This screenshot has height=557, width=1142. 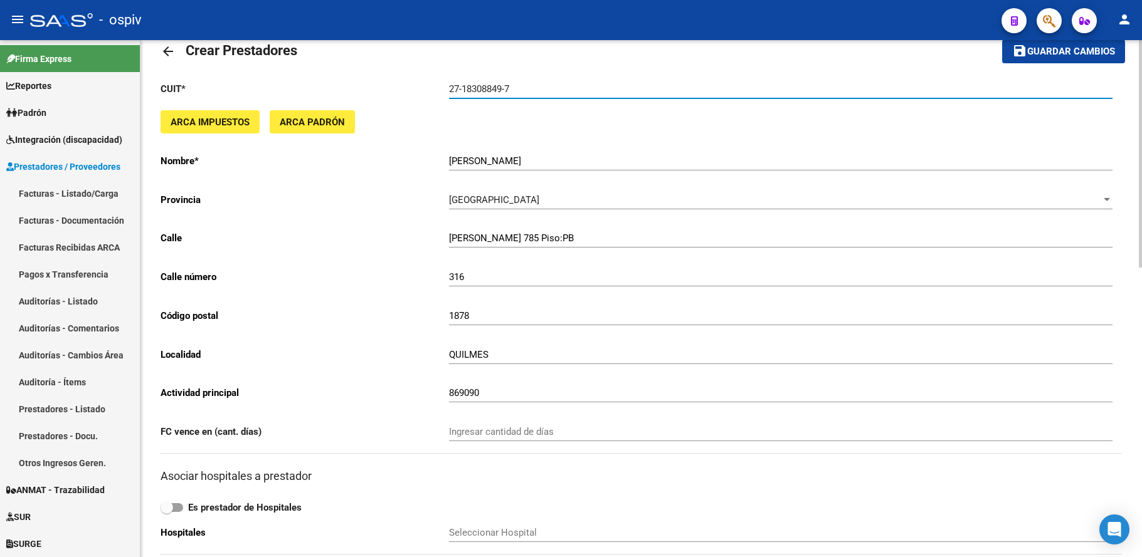 What do you see at coordinates (18, 517) in the screenshot?
I see `span: SUR` at bounding box center [18, 517].